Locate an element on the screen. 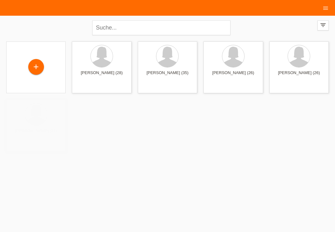 The width and height of the screenshot is (335, 232). div: Kund*in hinzufügen is located at coordinates (36, 67).